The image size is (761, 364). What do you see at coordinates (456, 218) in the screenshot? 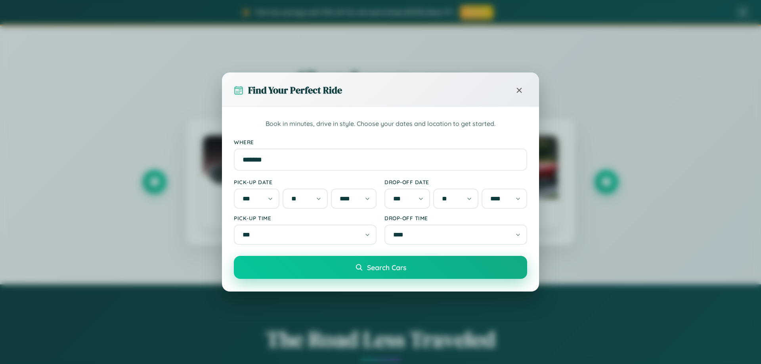
I see `label: Drop-off Time` at bounding box center [456, 218].